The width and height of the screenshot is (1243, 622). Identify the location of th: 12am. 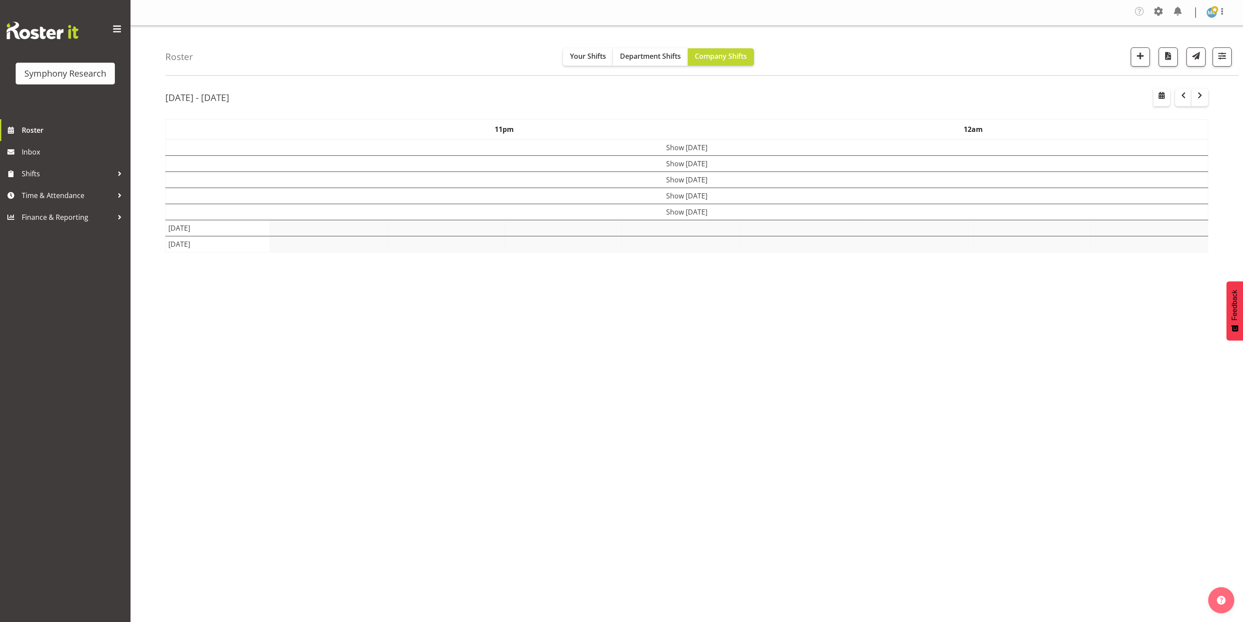
(973, 130).